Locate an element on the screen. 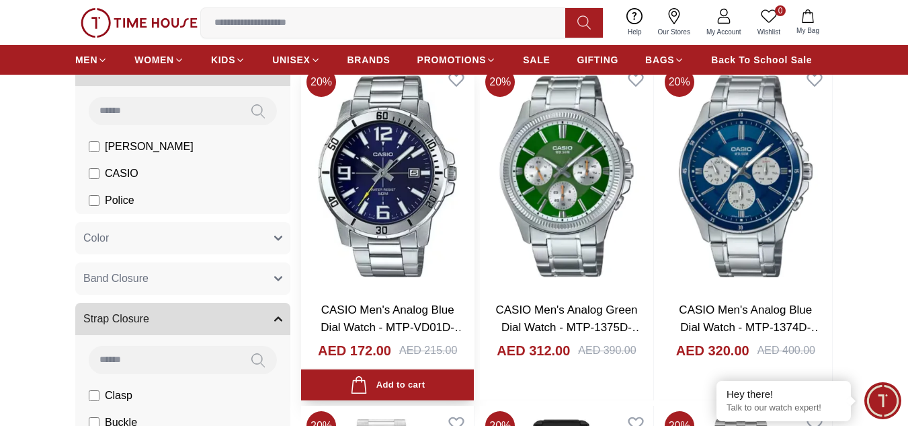 The image size is (908, 426). span: Wishlist is located at coordinates (769, 32).